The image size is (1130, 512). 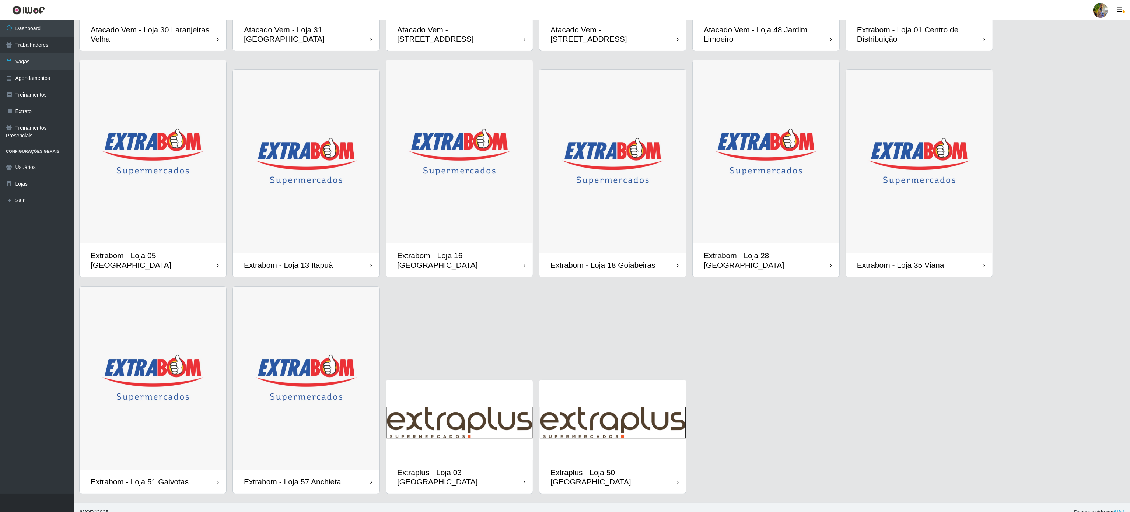 What do you see at coordinates (613, 173) in the screenshot?
I see `a: Extrabom - Loja 18 Goiabeiras` at bounding box center [613, 173].